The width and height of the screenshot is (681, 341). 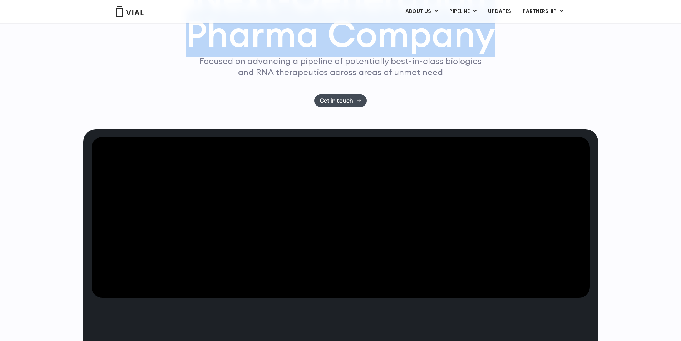 I want to click on span: Get in touch, so click(x=337, y=100).